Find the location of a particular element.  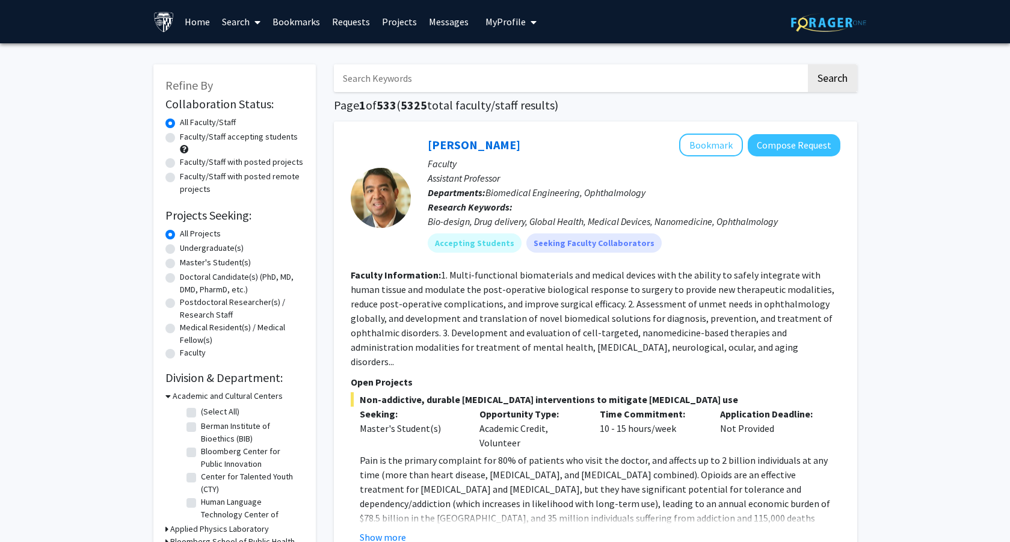

p: Open Projects is located at coordinates (596, 382).